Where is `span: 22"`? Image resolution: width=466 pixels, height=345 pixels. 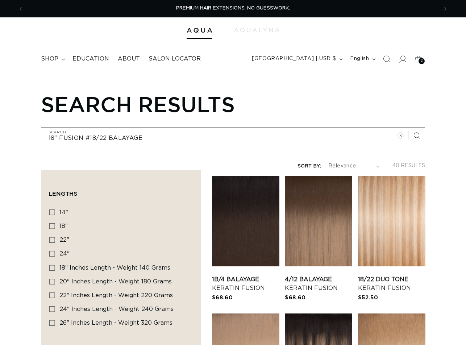 span: 22" is located at coordinates (64, 240).